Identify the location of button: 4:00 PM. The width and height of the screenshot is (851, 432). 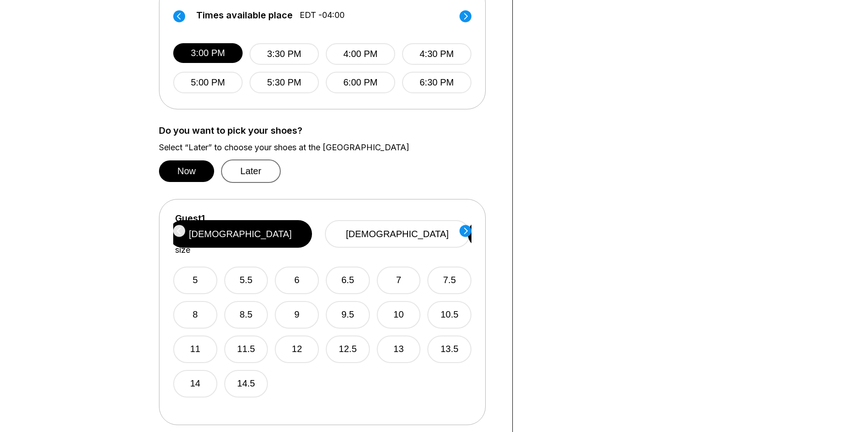
(360, 54).